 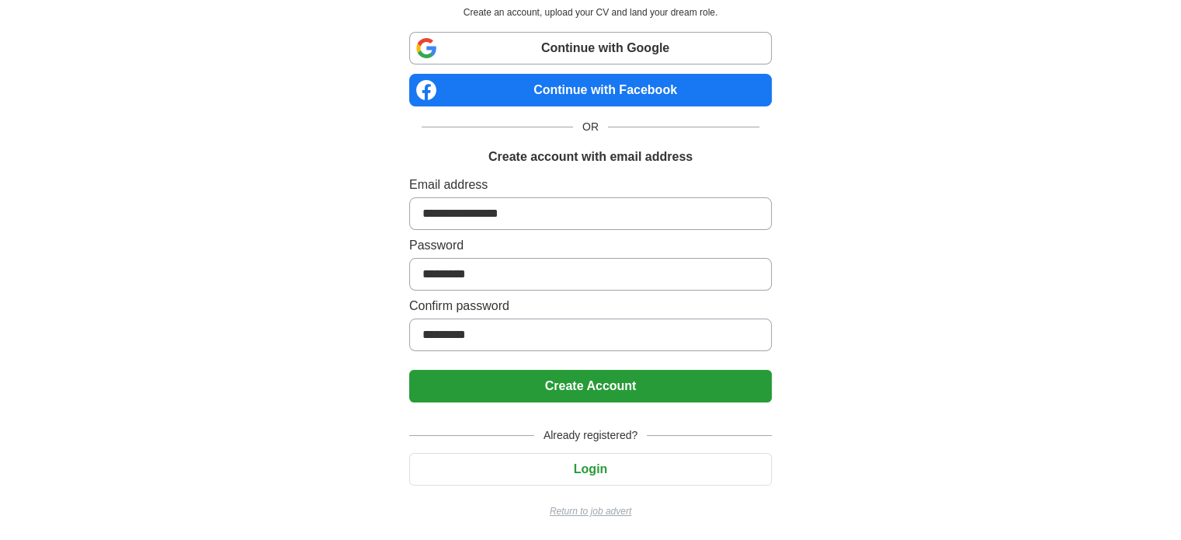 What do you see at coordinates (590, 12) in the screenshot?
I see `p: Create an account, upload your CV and land your dream role.` at bounding box center [590, 12].